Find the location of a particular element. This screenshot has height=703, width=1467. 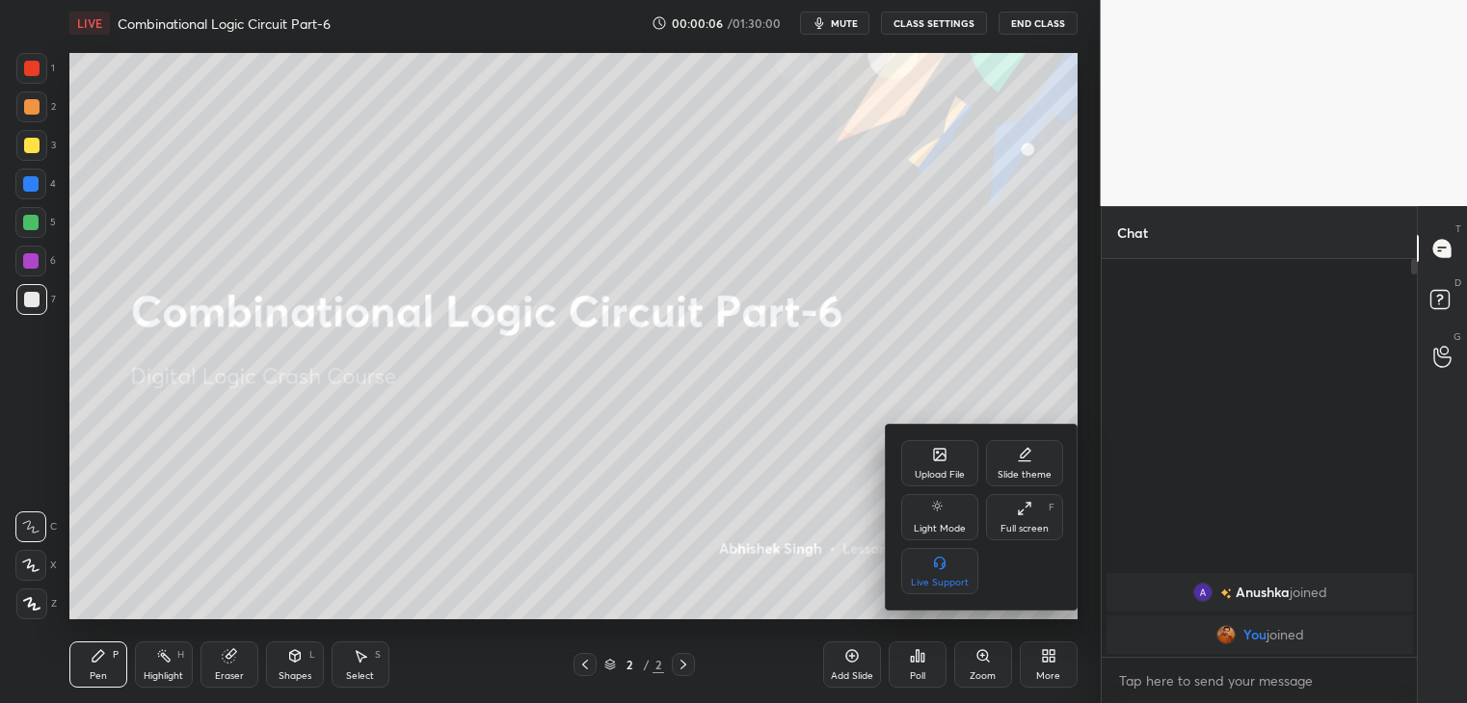

div: F is located at coordinates (1051, 508).